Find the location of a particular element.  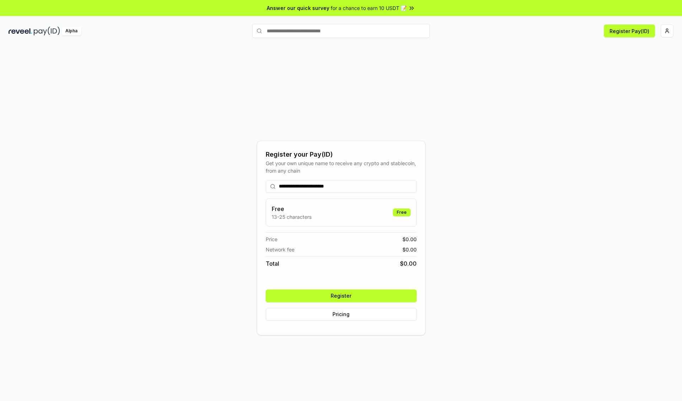

img: reveel_dark is located at coordinates (20, 31).